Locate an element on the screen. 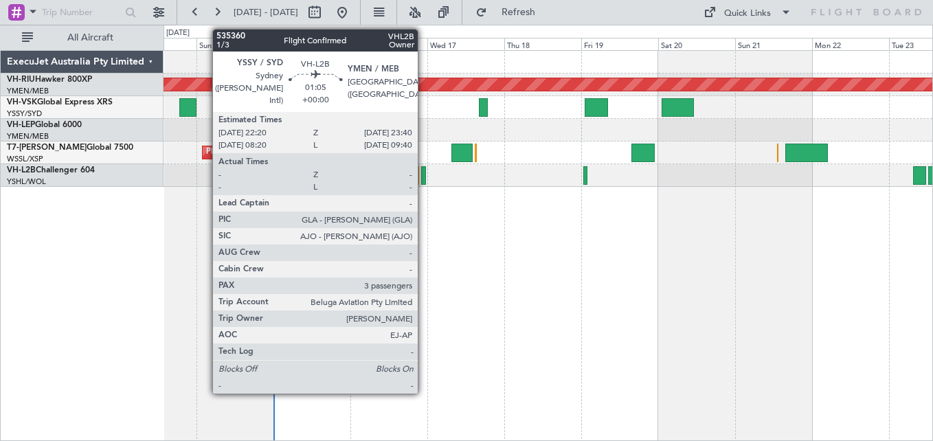 The width and height of the screenshot is (933, 441). div: Sun 14 is located at coordinates (235, 44).